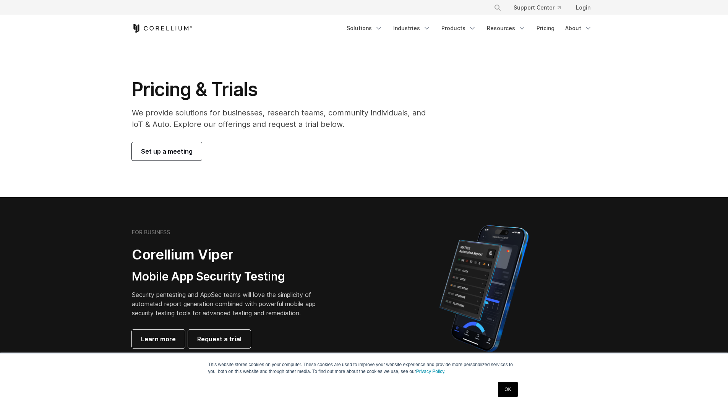 The image size is (728, 407). Describe the element at coordinates (151, 232) in the screenshot. I see `h6: FOR BUSINESS` at that location.